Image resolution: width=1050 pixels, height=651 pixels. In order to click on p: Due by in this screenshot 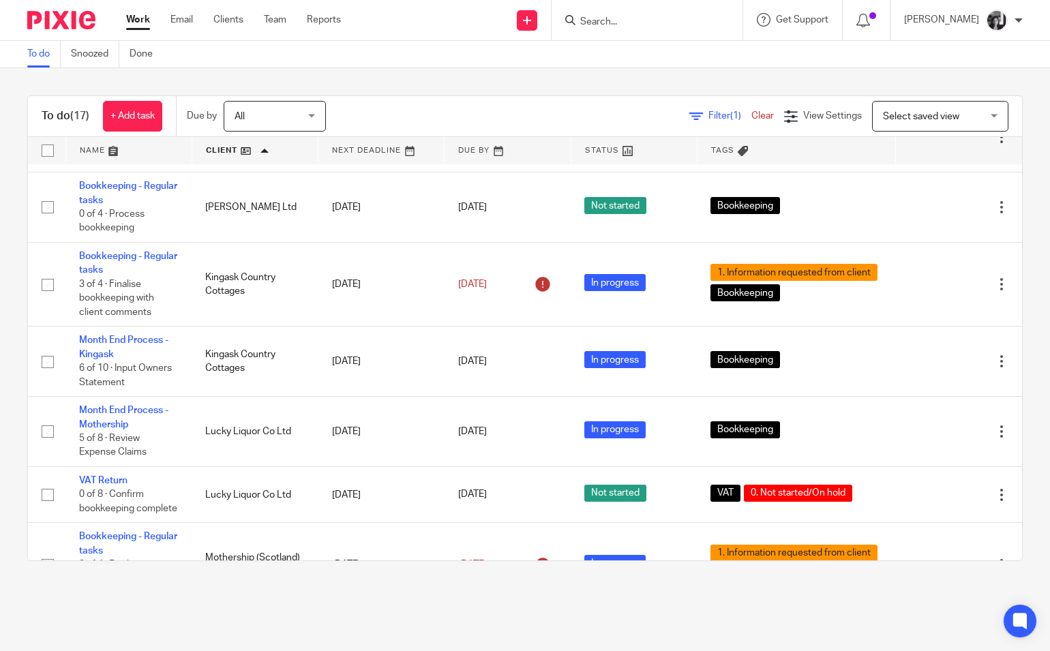, I will do `click(202, 116)`.